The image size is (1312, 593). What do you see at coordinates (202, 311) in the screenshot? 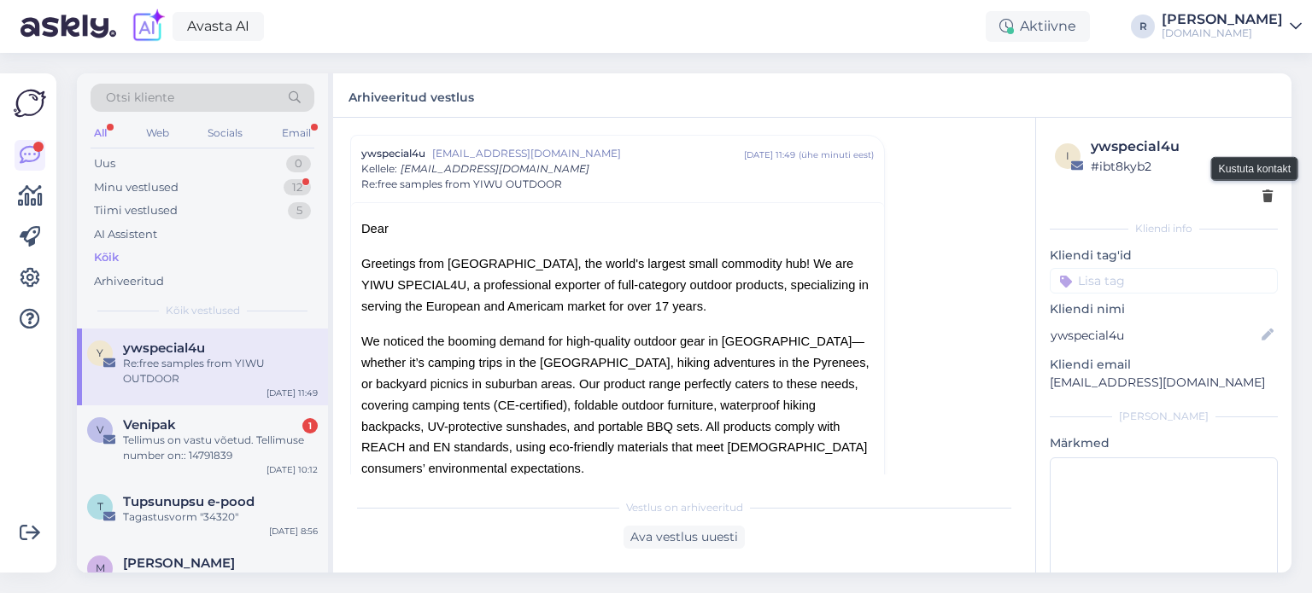
I see `span: Kõik vestlused` at bounding box center [202, 311].